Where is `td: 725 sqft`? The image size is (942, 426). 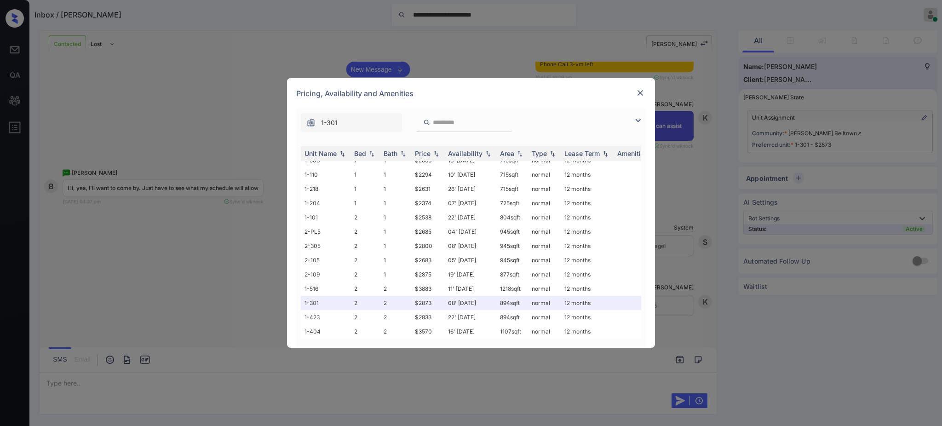 td: 725 sqft is located at coordinates (512, 203).